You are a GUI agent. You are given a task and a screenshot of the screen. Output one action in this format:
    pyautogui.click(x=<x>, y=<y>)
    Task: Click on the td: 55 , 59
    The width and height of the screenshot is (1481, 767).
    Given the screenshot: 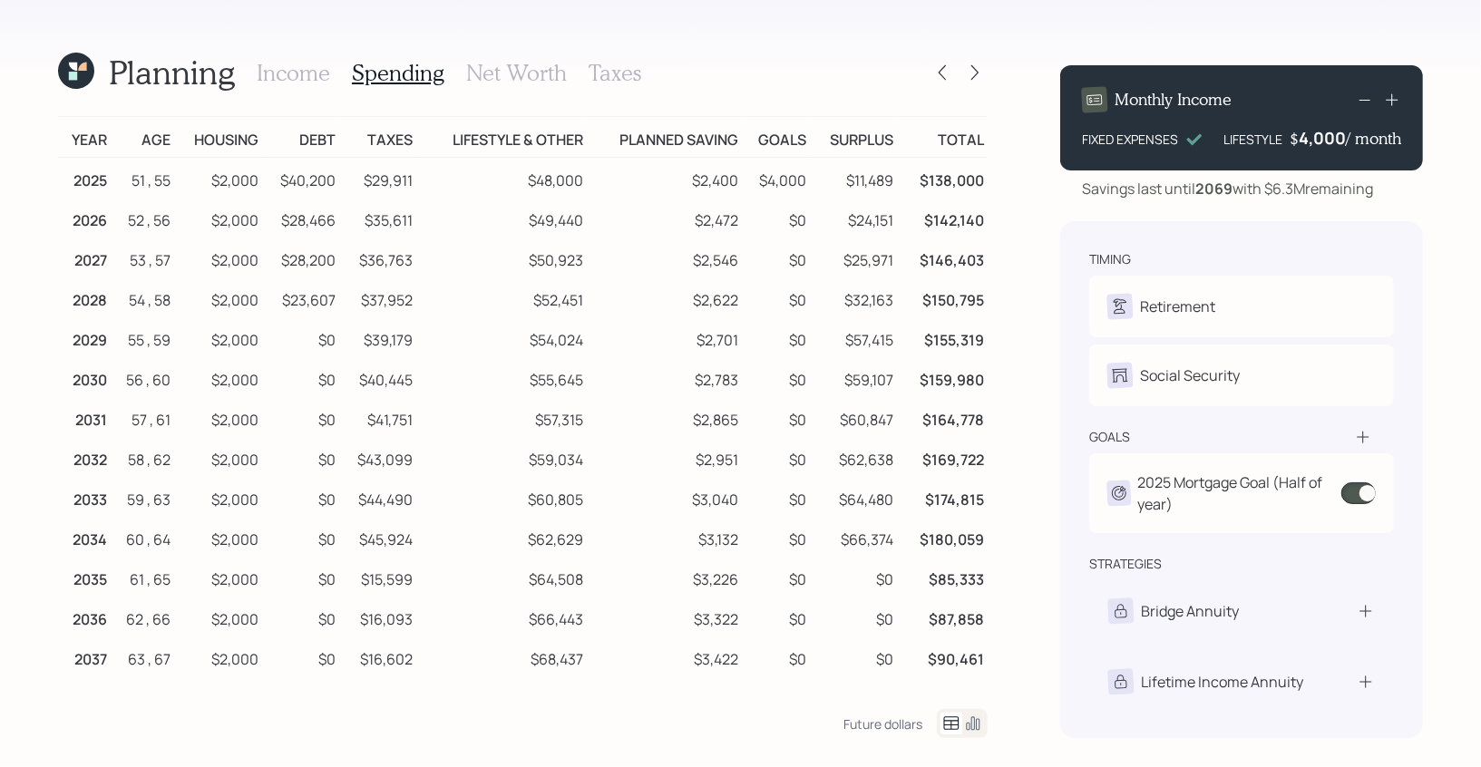 What is the action you would take?
    pyautogui.click(x=142, y=337)
    